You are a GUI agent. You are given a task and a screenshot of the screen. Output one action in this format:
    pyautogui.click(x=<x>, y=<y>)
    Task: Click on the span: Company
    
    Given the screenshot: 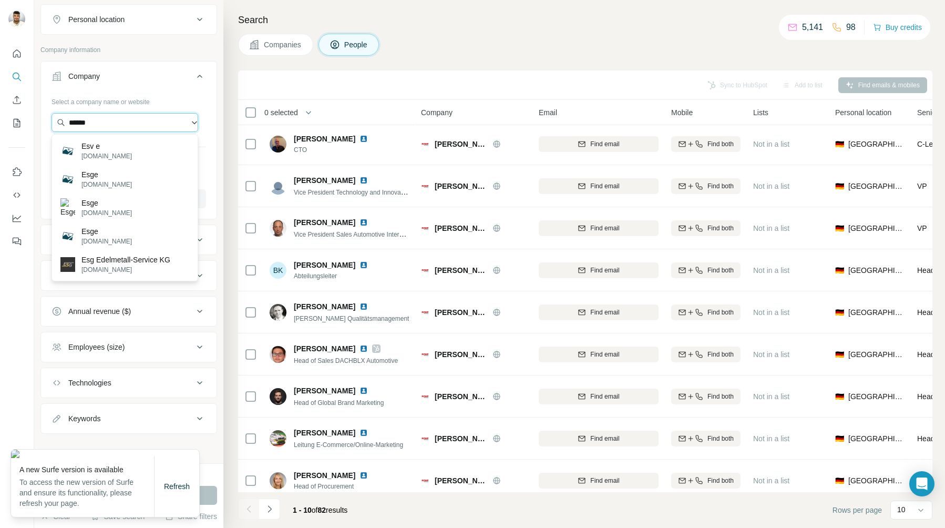 What is the action you would take?
    pyautogui.click(x=437, y=112)
    